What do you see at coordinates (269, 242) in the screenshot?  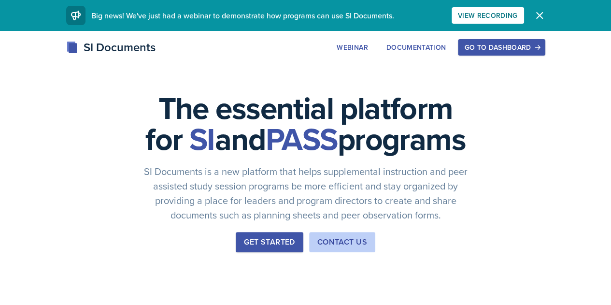 I see `button: Get Started` at bounding box center [269, 242].